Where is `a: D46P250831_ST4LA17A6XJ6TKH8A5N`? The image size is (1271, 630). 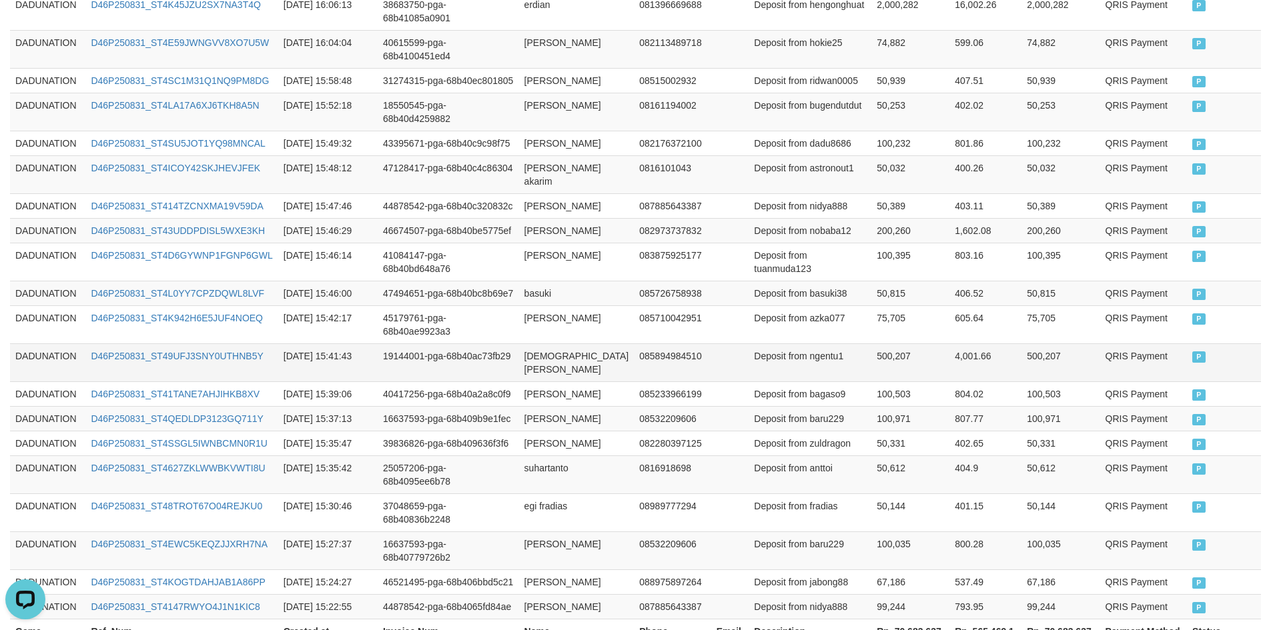 a: D46P250831_ST4LA17A6XJ6TKH8A5N is located at coordinates (175, 105).